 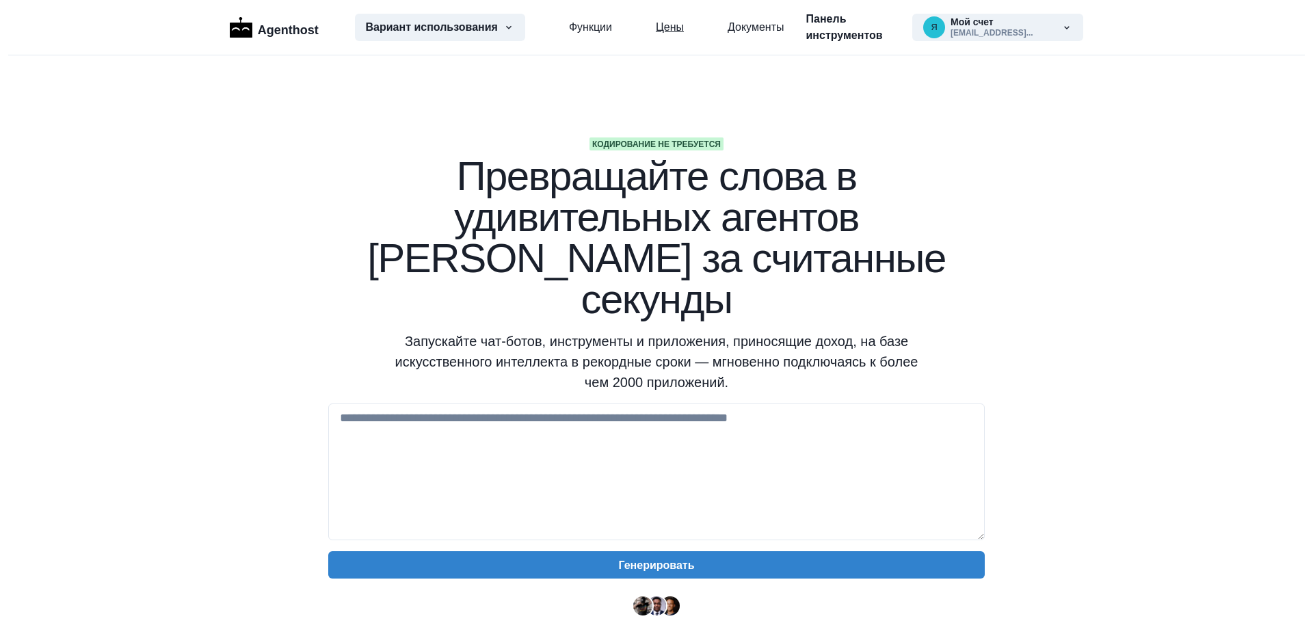 What do you see at coordinates (845, 27) in the screenshot?
I see `font: Панель инструментов` at bounding box center [845, 27].